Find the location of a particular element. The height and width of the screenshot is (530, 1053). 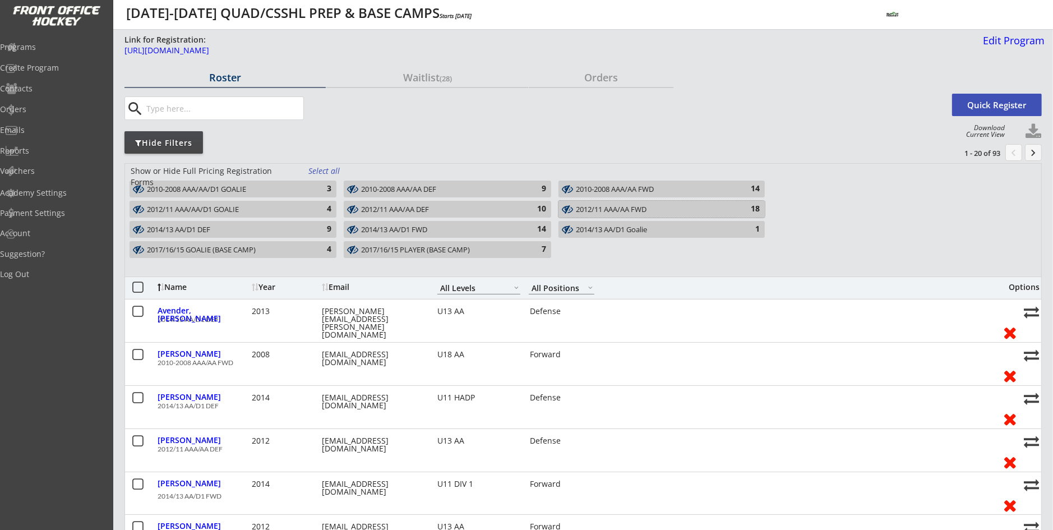

div: Download Current View is located at coordinates (982, 131).